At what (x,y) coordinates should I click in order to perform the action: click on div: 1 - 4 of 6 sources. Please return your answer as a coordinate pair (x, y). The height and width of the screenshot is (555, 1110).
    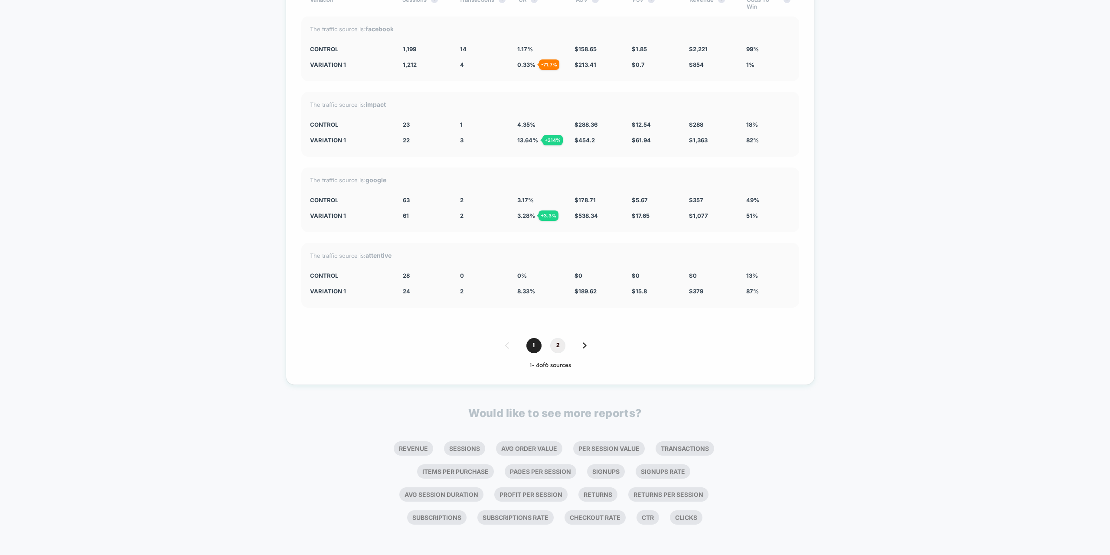
    Looking at the image, I should click on (550, 365).